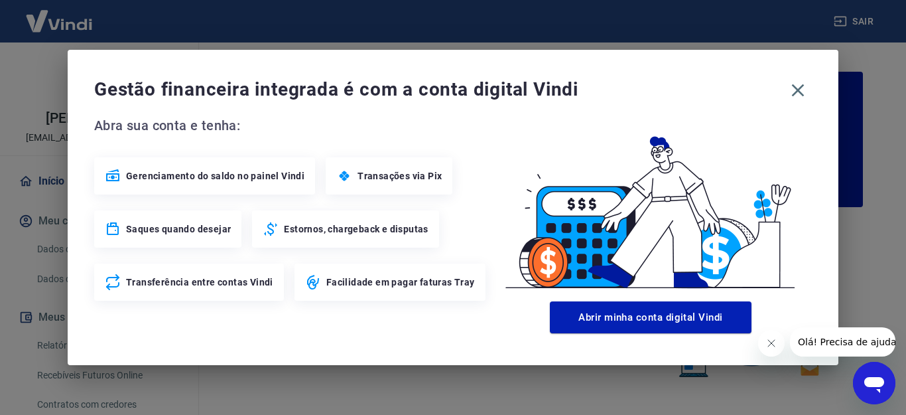 The image size is (906, 415). What do you see at coordinates (178, 229) in the screenshot?
I see `span: Saques quando desejar` at bounding box center [178, 229].